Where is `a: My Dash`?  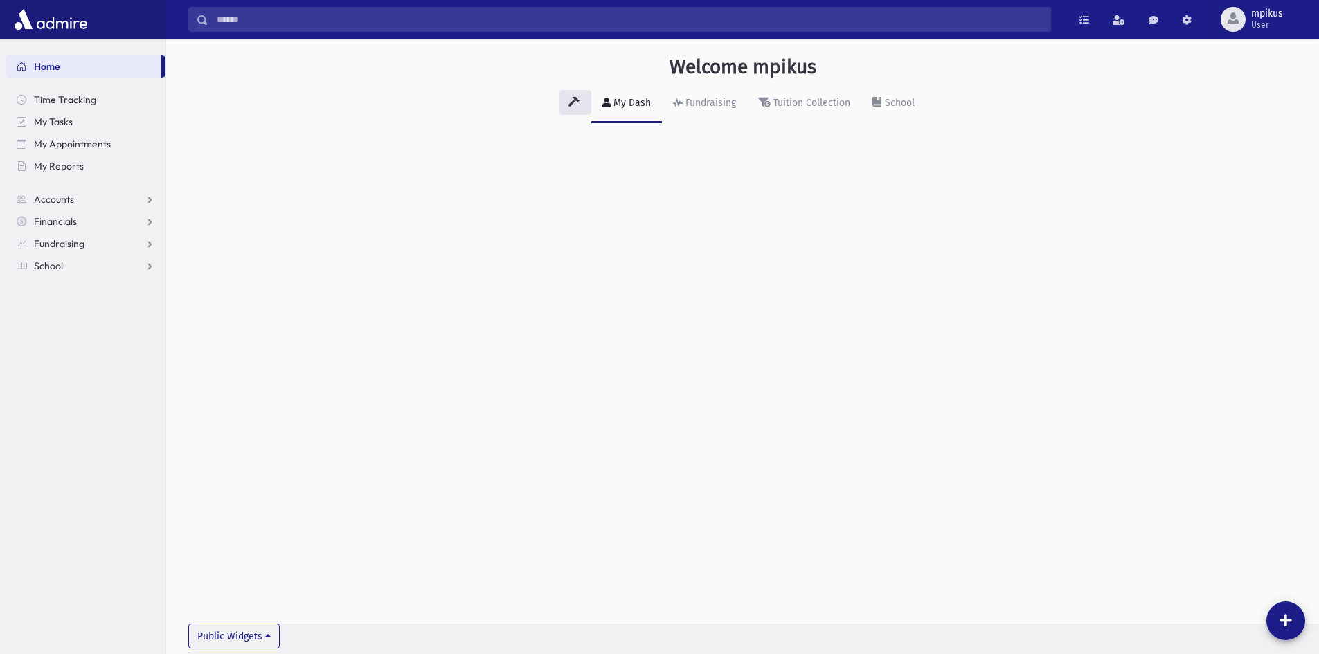 a: My Dash is located at coordinates (626, 104).